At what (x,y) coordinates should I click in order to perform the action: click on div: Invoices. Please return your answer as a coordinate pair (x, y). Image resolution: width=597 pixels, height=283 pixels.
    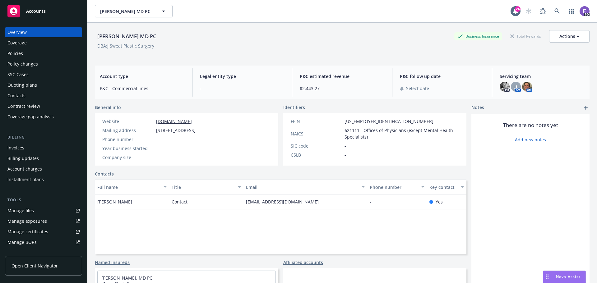
    Looking at the image, I should click on (16, 148).